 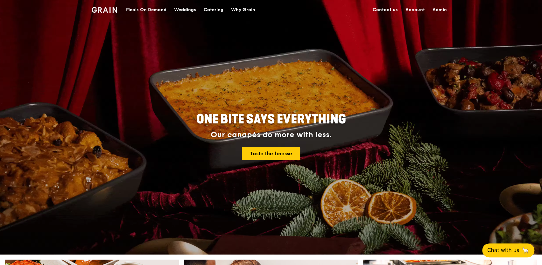 I want to click on a: Why Grain, so click(x=243, y=10).